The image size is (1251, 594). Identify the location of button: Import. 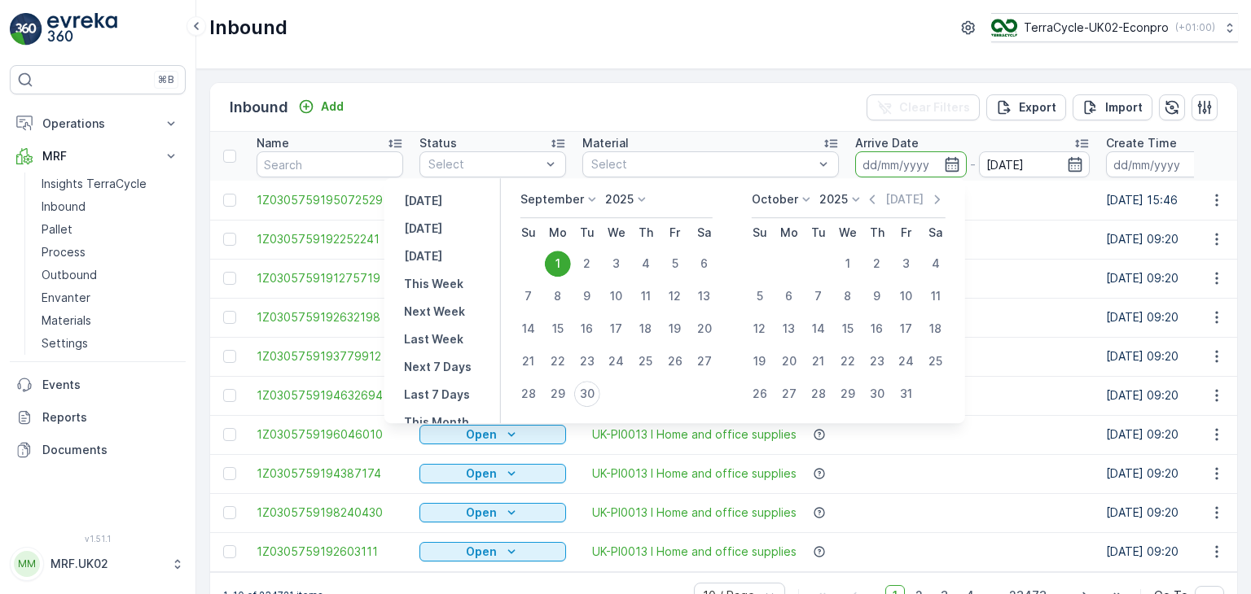
(1112, 107).